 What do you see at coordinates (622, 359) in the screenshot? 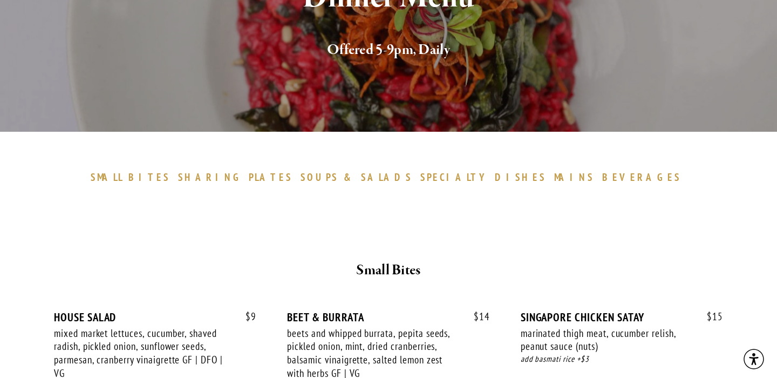
I see `div: add basmati rice +$3` at bounding box center [622, 359].